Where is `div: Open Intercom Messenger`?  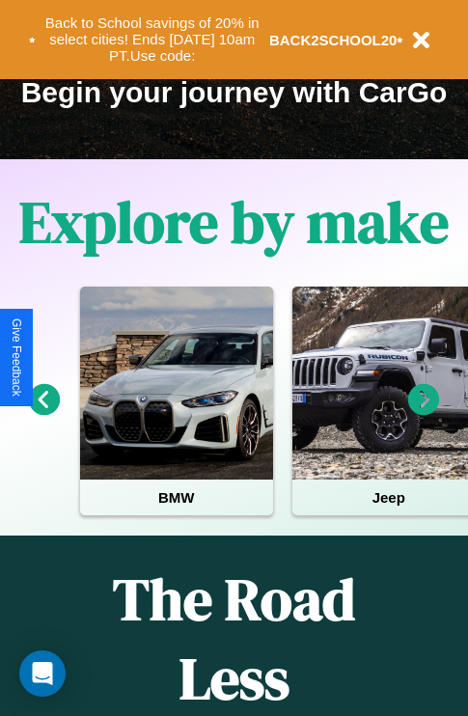
div: Open Intercom Messenger is located at coordinates (42, 674).